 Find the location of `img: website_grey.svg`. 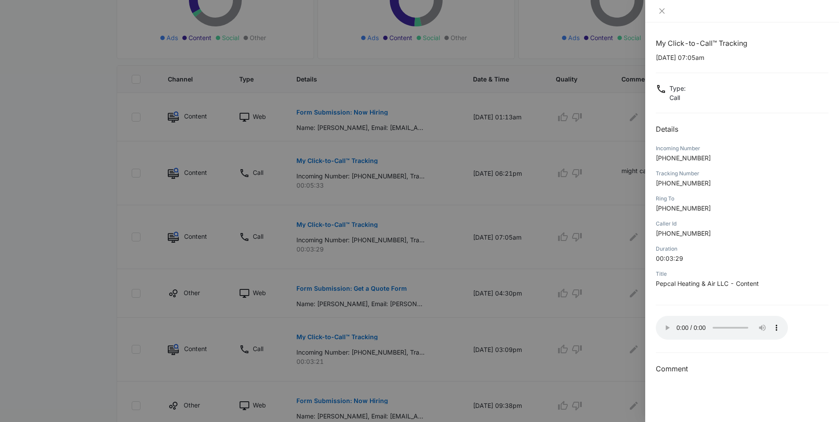

img: website_grey.svg is located at coordinates (18, 26).